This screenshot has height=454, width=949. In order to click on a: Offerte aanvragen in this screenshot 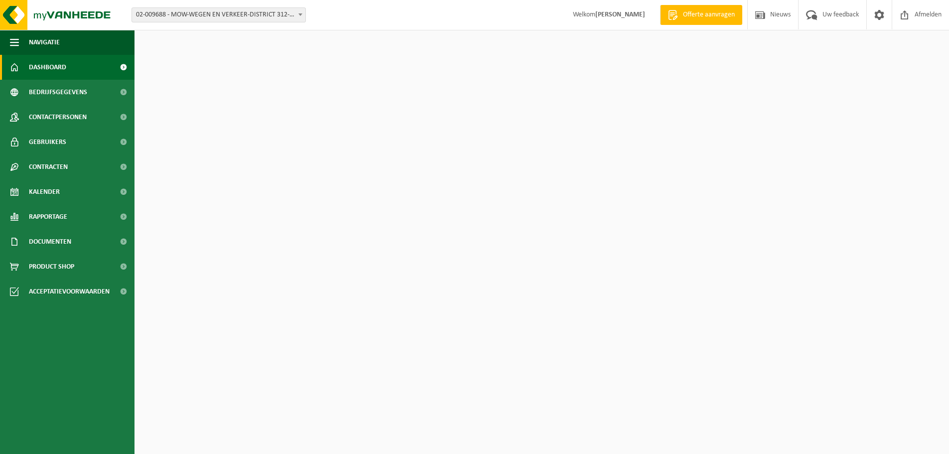, I will do `click(701, 15)`.